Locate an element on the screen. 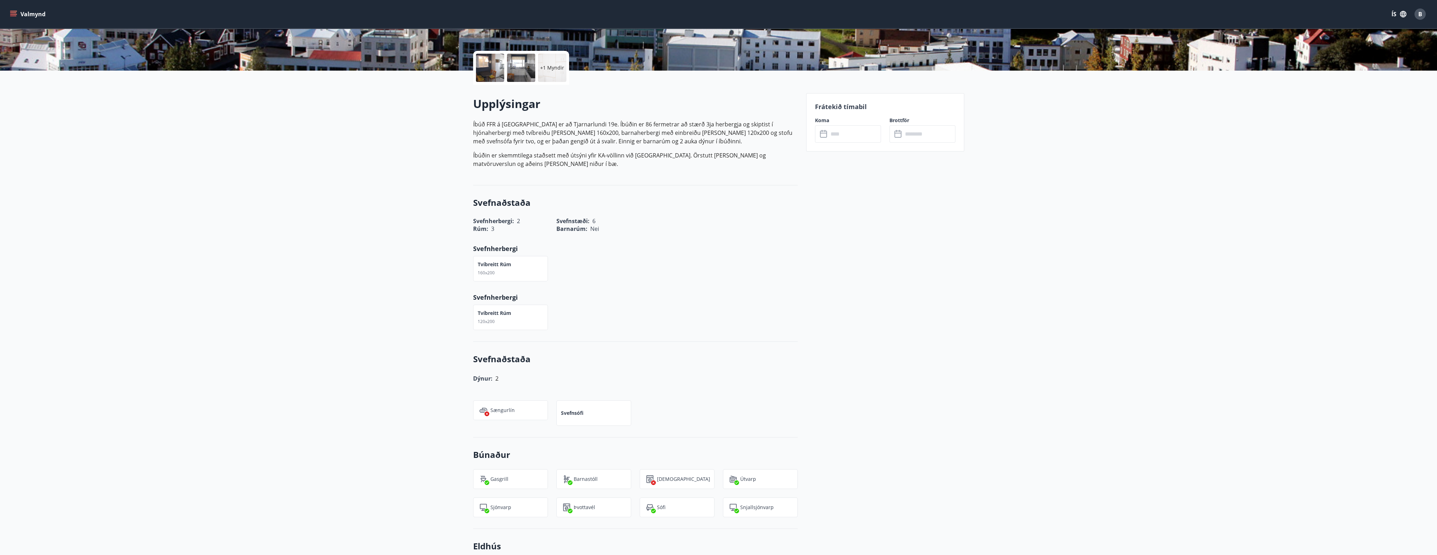 The height and width of the screenshot is (555, 1437). img: FrGHLVeK8D3OYtMegqJZM0RCPrnOPaonvBxDmyu0.svg is located at coordinates (733, 507).